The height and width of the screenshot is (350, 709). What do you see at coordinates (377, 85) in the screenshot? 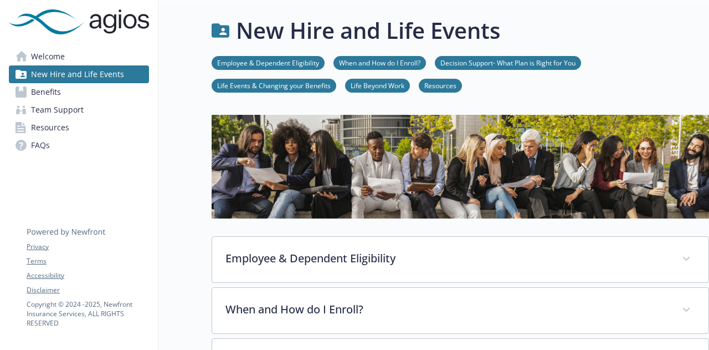
I see `a: Life Beyond Work` at bounding box center [377, 85].